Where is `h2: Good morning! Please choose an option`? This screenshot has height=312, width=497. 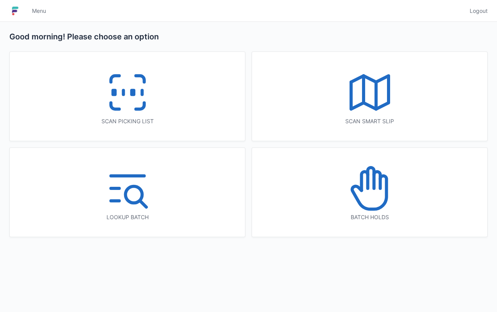 h2: Good morning! Please choose an option is located at coordinates (249, 37).